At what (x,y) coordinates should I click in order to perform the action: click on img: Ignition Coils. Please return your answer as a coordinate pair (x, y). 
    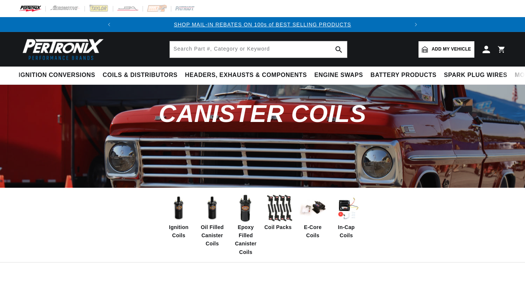
    Looking at the image, I should click on (179, 208).